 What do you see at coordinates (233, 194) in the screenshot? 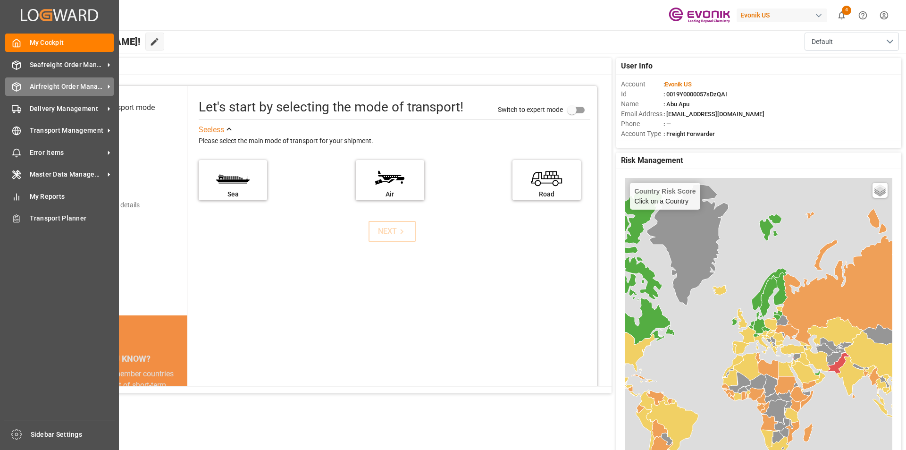
I see `div: Sea` at bounding box center [233, 194].